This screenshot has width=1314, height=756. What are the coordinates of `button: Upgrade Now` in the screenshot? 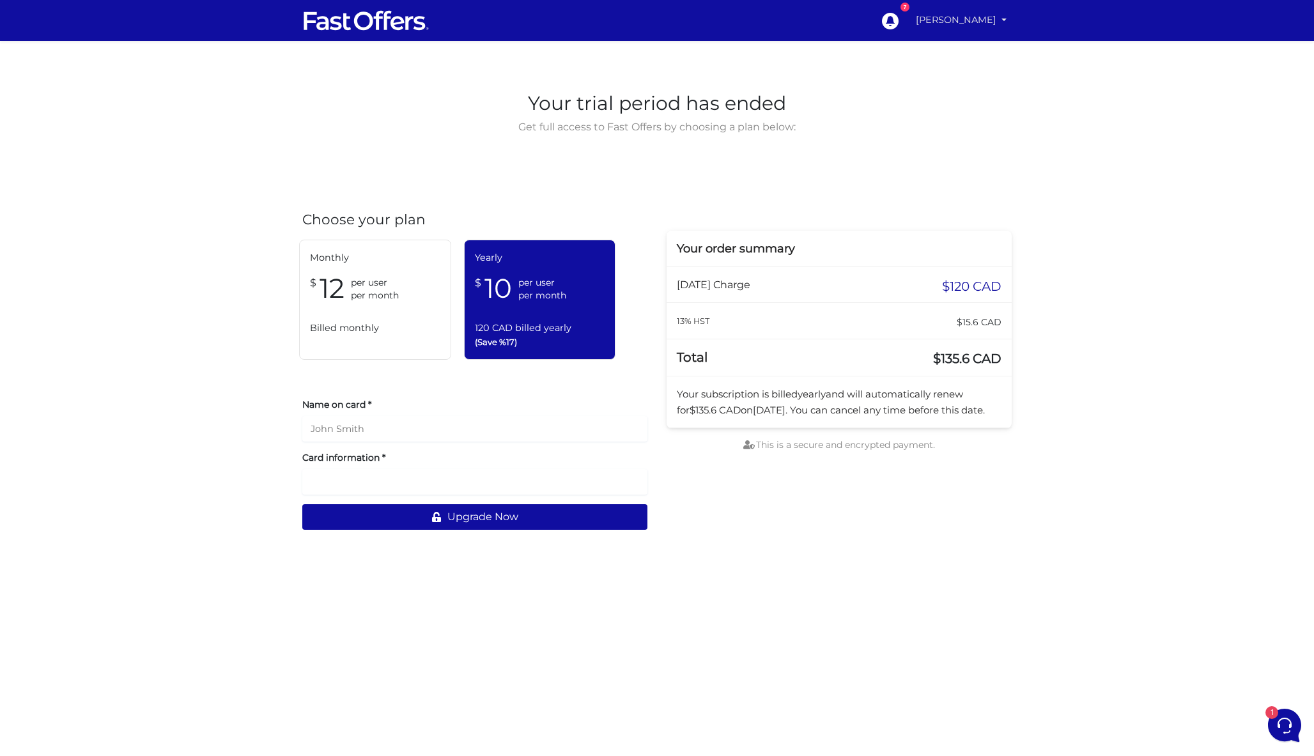 It's located at (475, 517).